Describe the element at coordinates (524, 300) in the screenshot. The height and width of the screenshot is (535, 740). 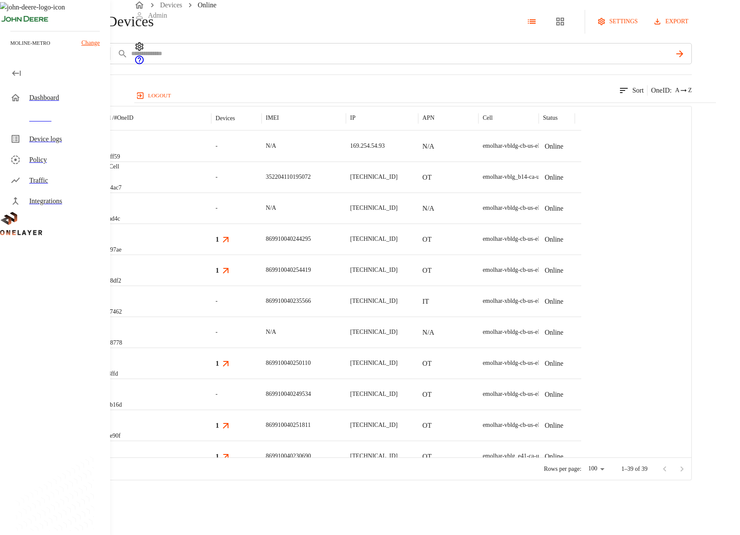
I see `span: emolhar-xbldg-cb-us-eNB493831` at that location.